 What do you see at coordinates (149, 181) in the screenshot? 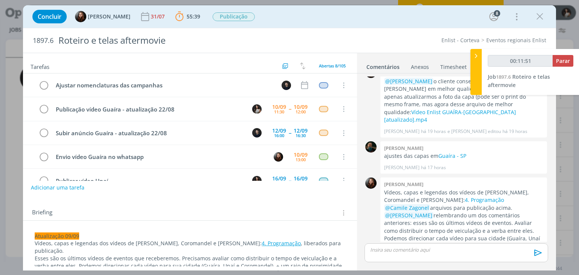
I see `div: Publicar vídeo Unaí` at bounding box center [149, 181].